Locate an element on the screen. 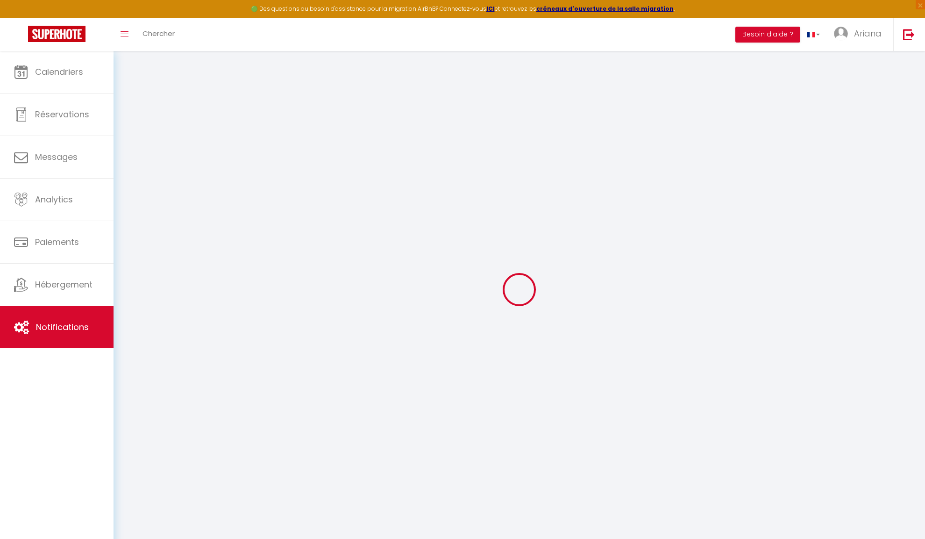 This screenshot has height=539, width=925. button: Besoin d'aide ? is located at coordinates (767, 35).